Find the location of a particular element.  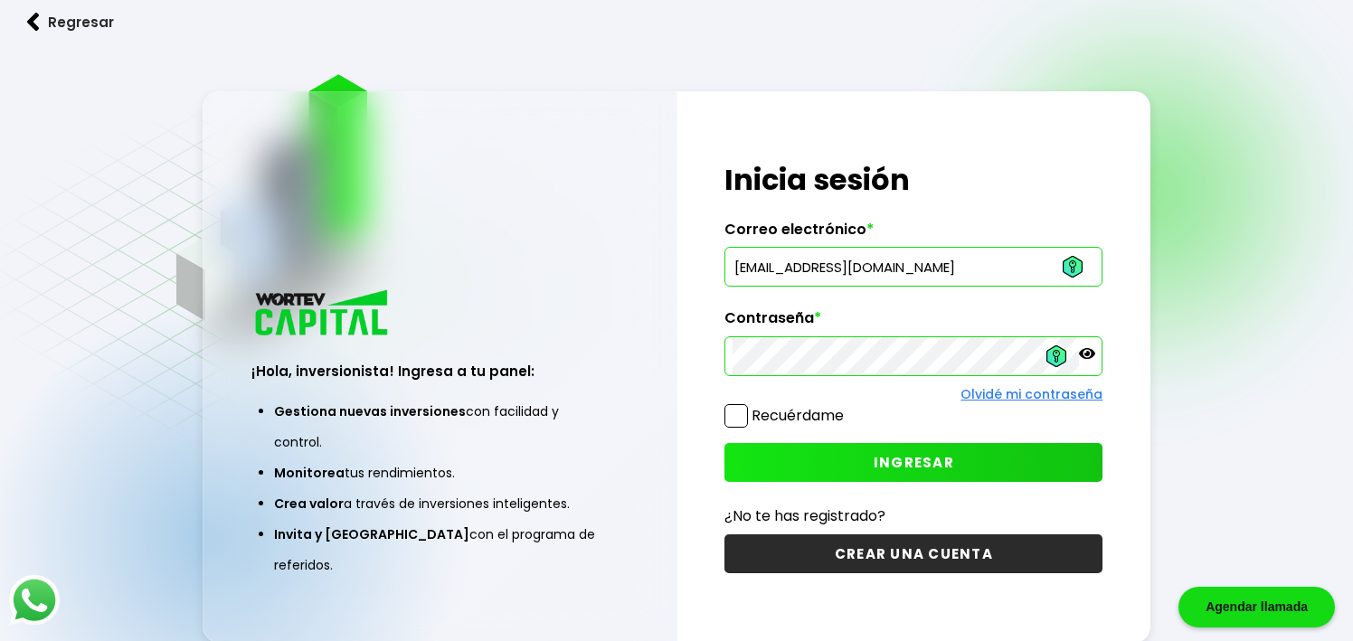

li: con el programa de referidos. is located at coordinates (440, 550).